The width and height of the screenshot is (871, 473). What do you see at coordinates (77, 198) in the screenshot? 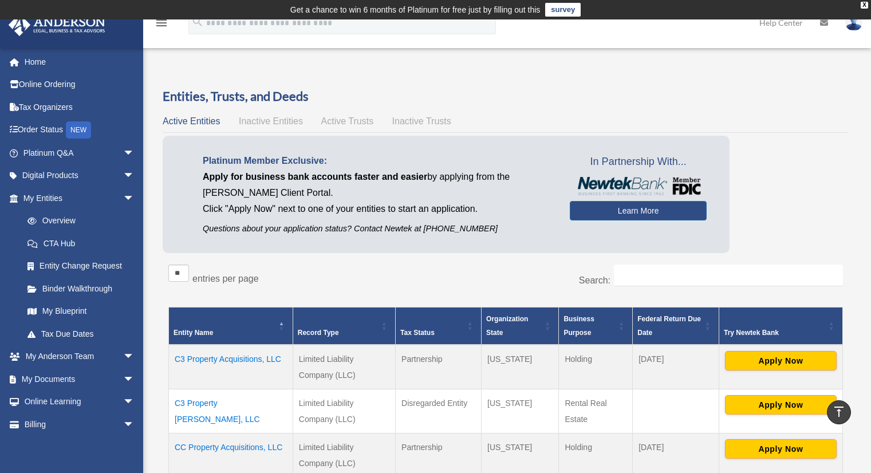
I see `a: My Entitiesarrow_drop_down` at bounding box center [77, 198].